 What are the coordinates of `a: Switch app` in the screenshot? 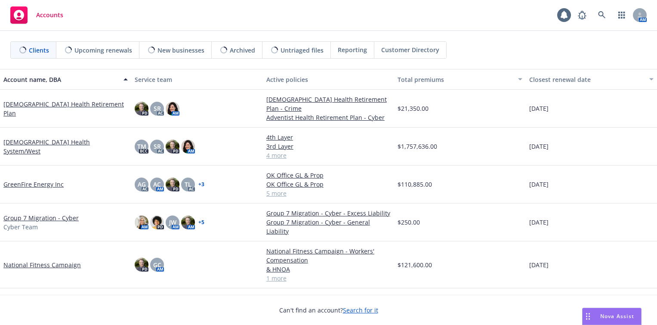 It's located at (622, 15).